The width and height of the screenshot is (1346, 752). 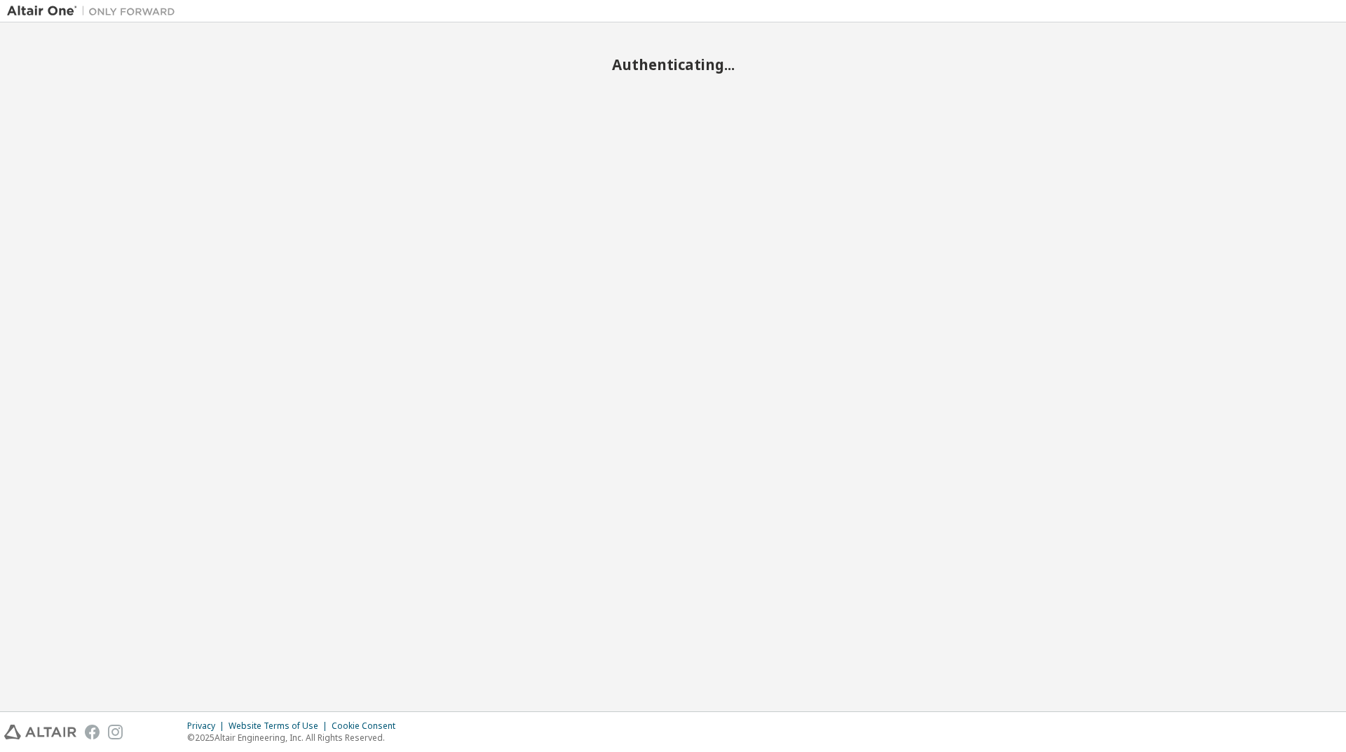 I want to click on div: Cookie Consent, so click(x=367, y=726).